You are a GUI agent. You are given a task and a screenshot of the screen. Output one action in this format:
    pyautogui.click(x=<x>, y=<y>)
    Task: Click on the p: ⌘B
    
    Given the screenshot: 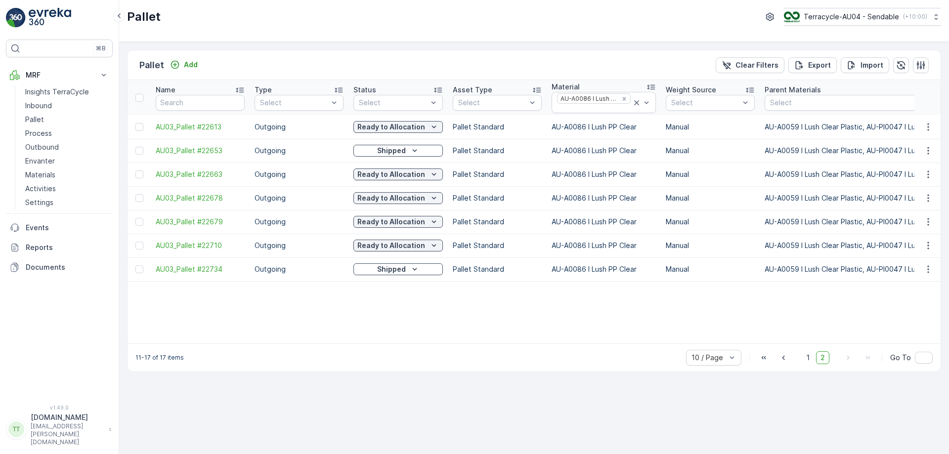 What is the action you would take?
    pyautogui.click(x=101, y=48)
    